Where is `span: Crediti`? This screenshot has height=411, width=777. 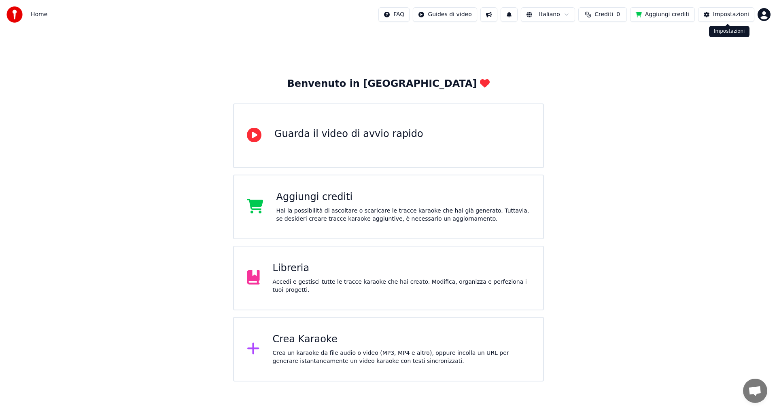
span: Crediti is located at coordinates (604, 15).